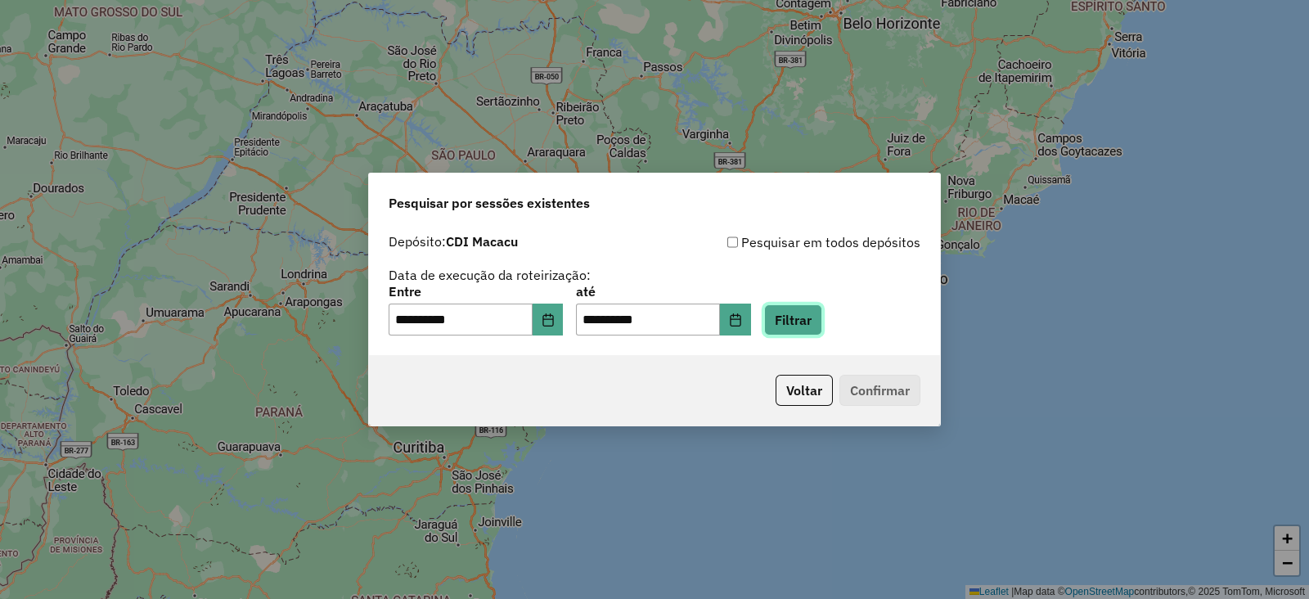  Describe the element at coordinates (475, 291) in the screenshot. I see `label: Entre` at that location.